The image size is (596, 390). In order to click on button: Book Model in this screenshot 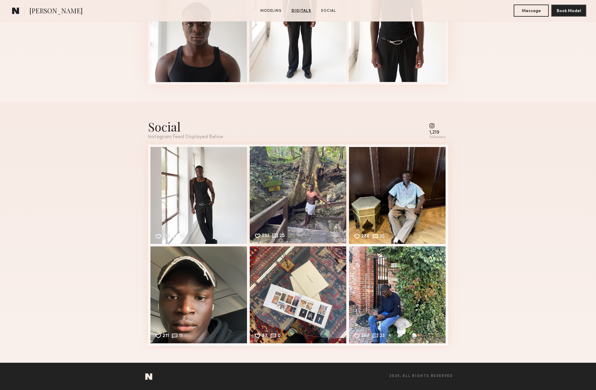, I will do `click(569, 11)`.